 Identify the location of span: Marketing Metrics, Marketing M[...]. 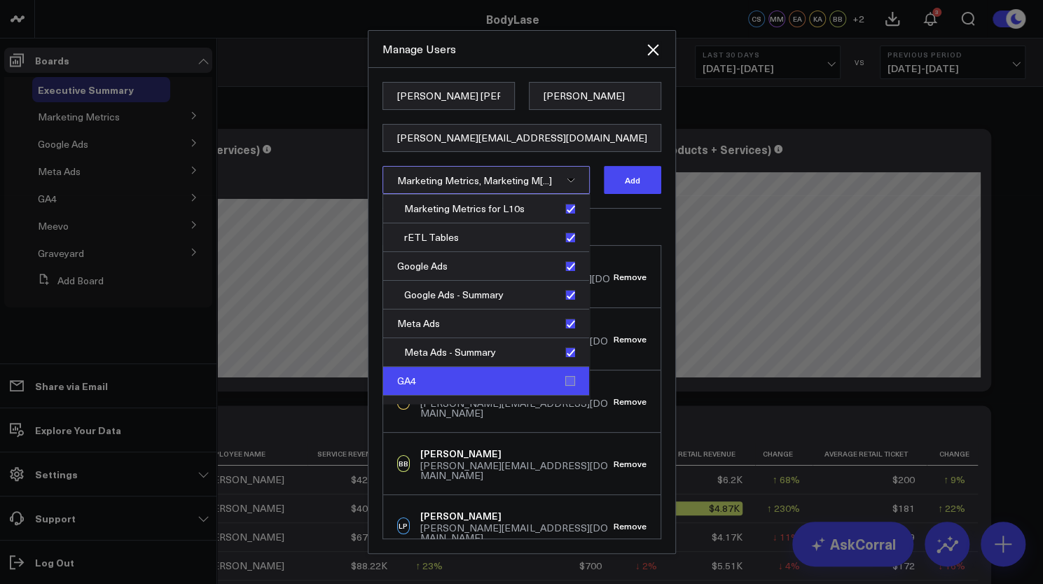
(474, 180).